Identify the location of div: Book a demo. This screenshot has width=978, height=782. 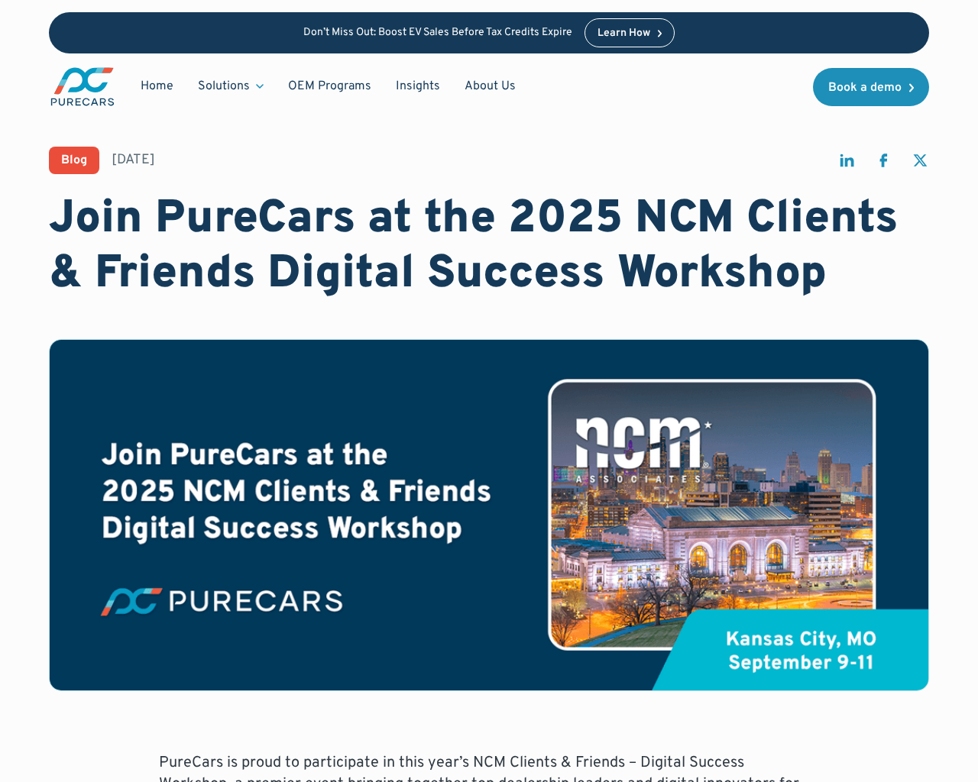
(865, 88).